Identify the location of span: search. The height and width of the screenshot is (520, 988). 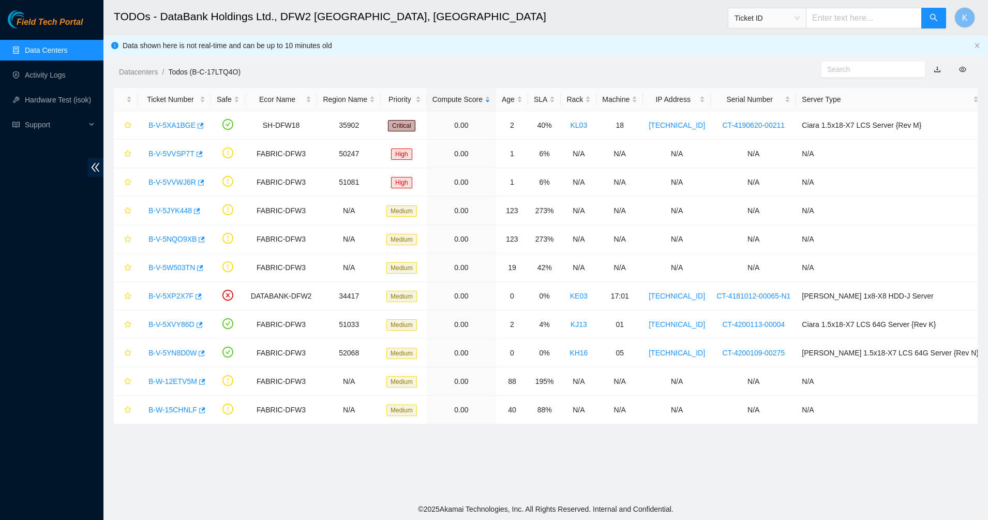
(934, 18).